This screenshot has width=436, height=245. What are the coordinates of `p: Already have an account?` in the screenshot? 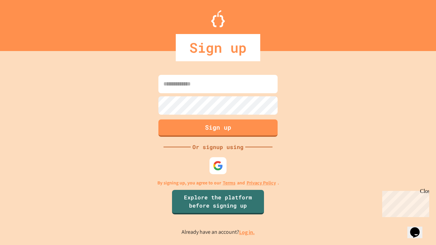 It's located at (218, 232).